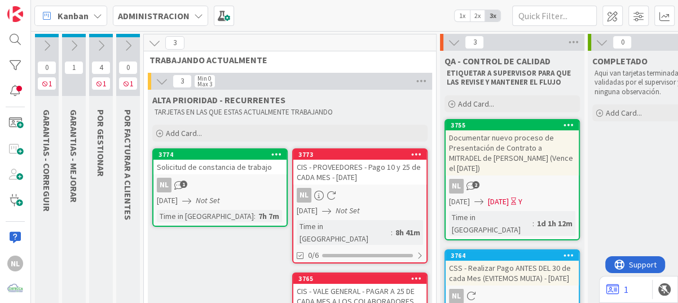  Describe the element at coordinates (462, 16) in the screenshot. I see `span: 1x` at that location.